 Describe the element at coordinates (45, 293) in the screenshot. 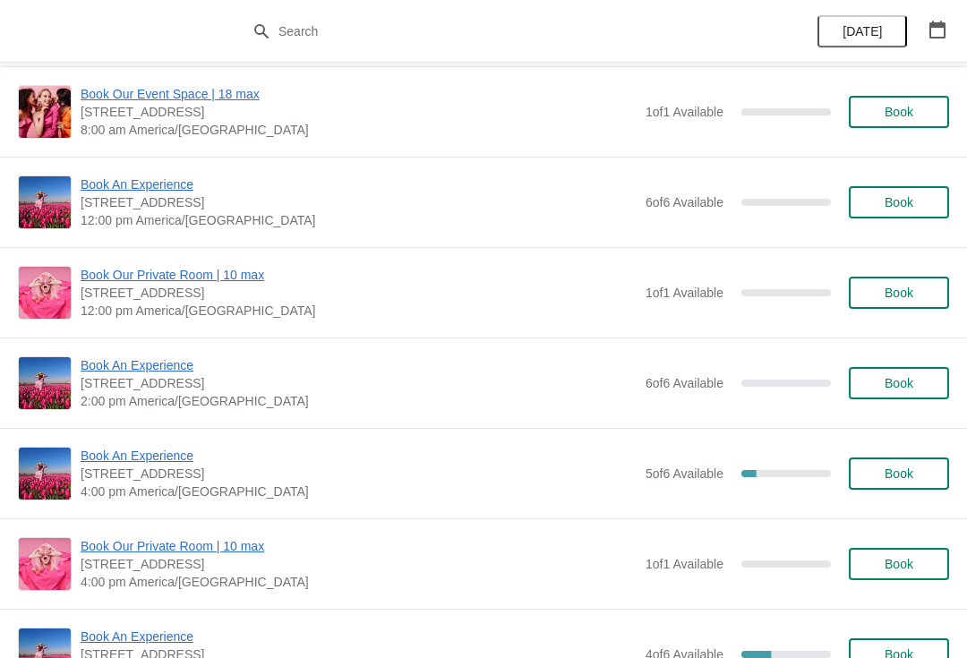

I see `img: Book Our Private Room | 10 max | 1815 N. Milwaukee Ave., Chicago, IL 60647 | 12:00 pm America/Chi...` at that location.